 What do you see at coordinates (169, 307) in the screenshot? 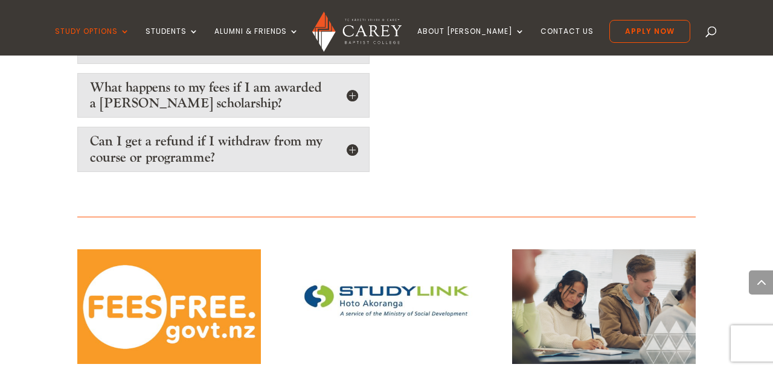
I see `img: Link to FeesFree page` at bounding box center [169, 307].